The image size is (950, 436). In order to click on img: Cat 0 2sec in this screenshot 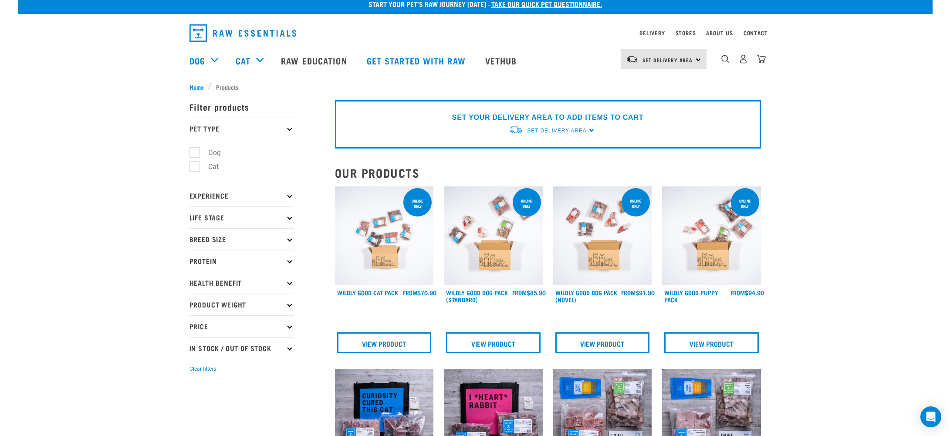, I will do `click(384, 236)`.